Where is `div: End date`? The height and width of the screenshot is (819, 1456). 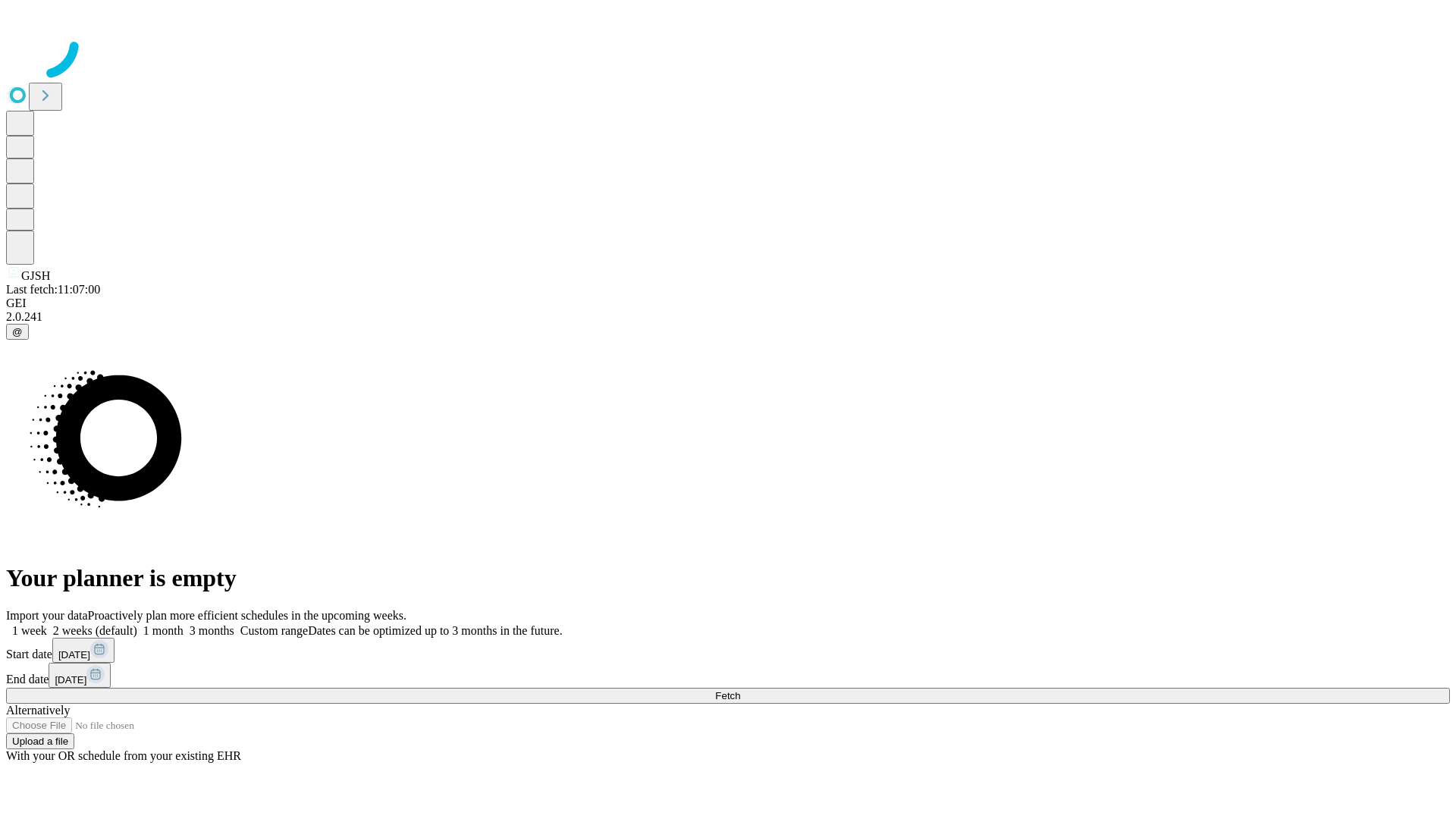
div: End date is located at coordinates (728, 674).